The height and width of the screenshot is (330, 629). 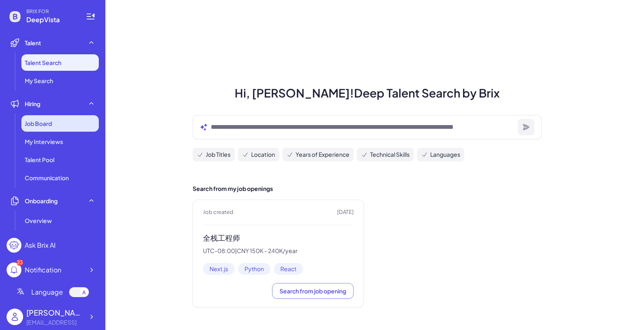 What do you see at coordinates (313, 291) in the screenshot?
I see `span: Search from job opening` at bounding box center [313, 291].